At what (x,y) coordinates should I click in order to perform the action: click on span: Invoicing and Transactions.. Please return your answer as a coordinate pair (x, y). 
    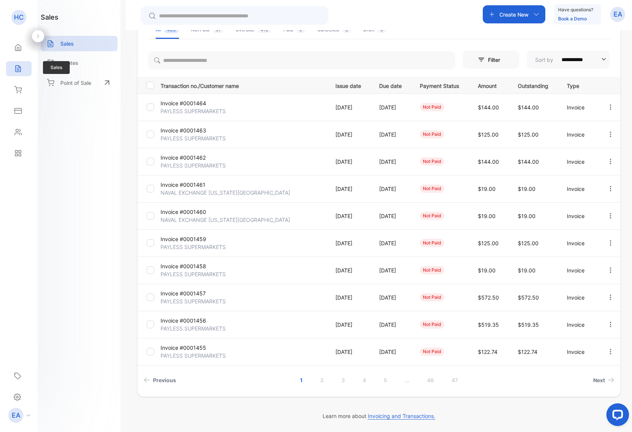
    Looking at the image, I should click on (401, 416).